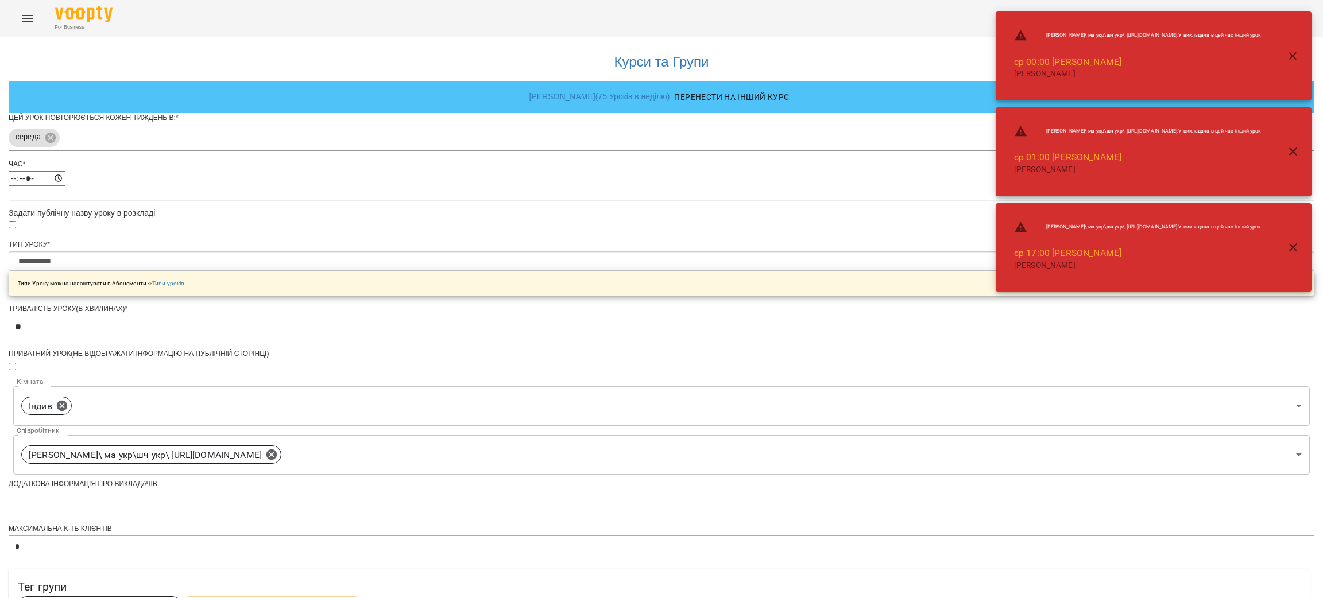 Image resolution: width=1323 pixels, height=598 pixels. What do you see at coordinates (84, 14) in the screenshot?
I see `img: Voopty Logo` at bounding box center [84, 14].